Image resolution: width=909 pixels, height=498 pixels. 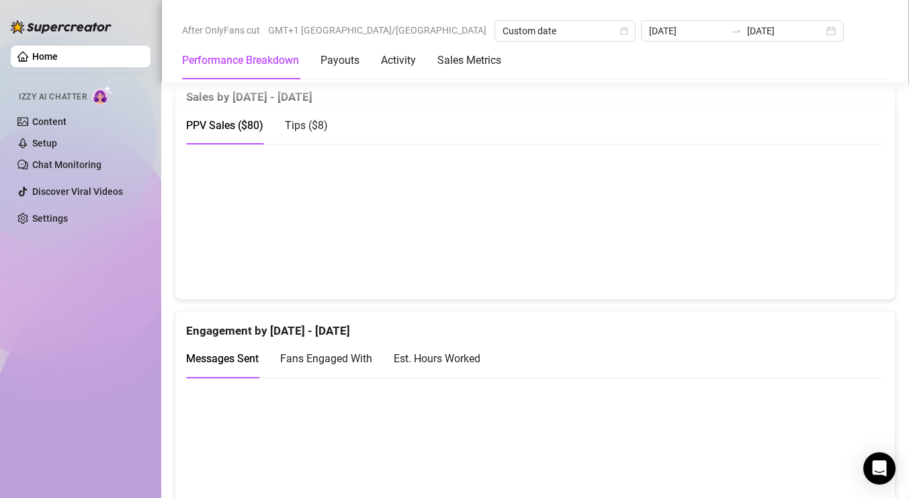 I want to click on div: Performance Breakdown, so click(x=241, y=60).